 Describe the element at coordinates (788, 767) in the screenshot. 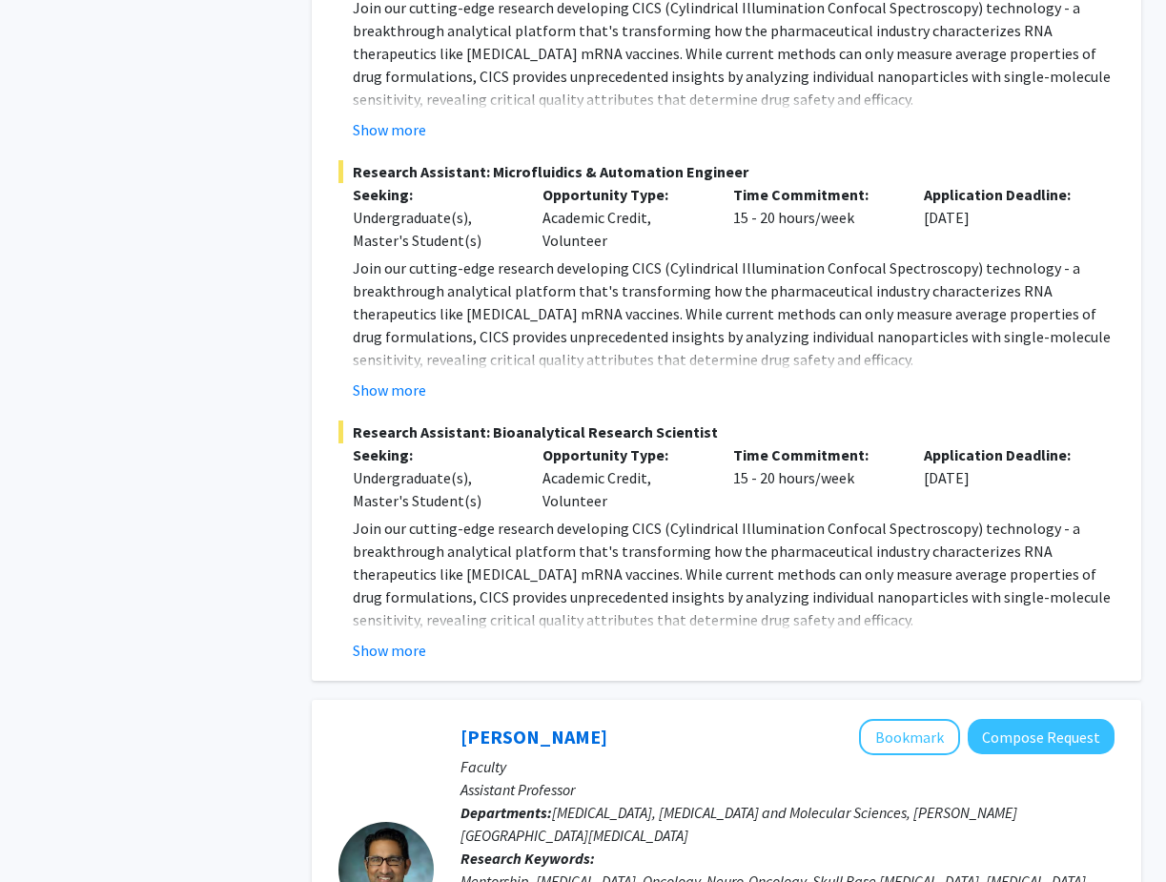

I see `p: Faculty` at that location.